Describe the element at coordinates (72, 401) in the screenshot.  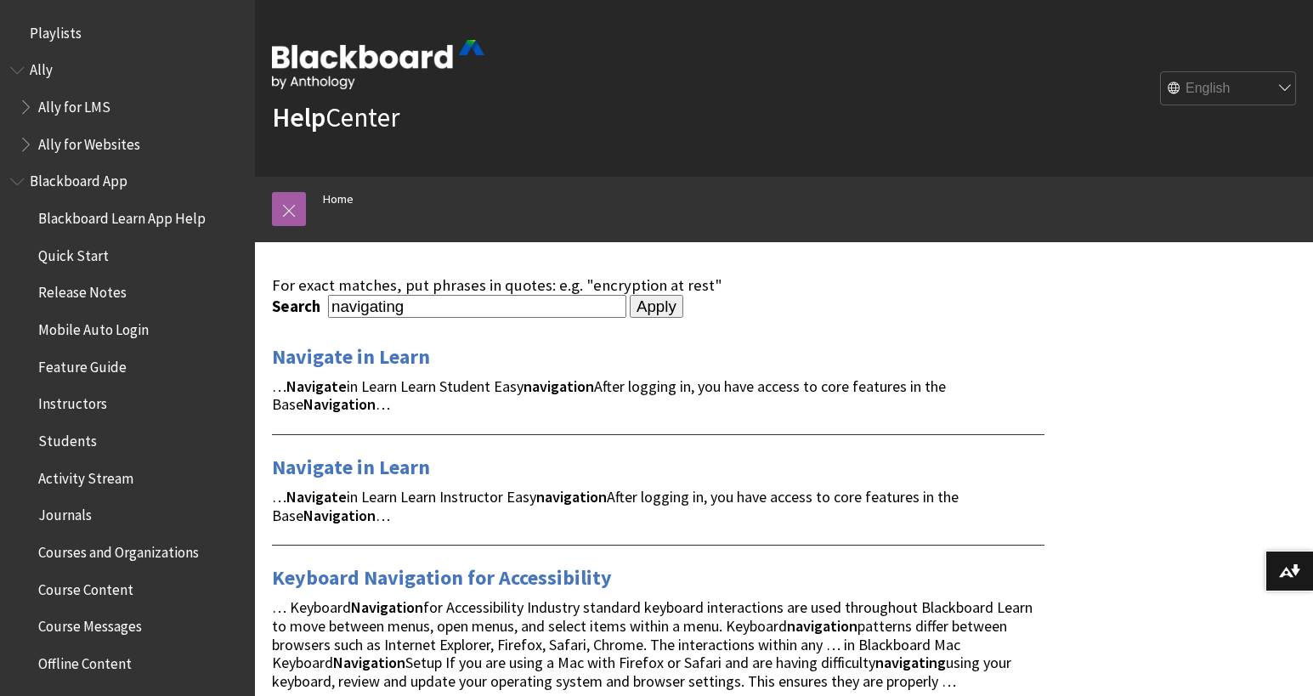
I see `span: Instructors` at that location.